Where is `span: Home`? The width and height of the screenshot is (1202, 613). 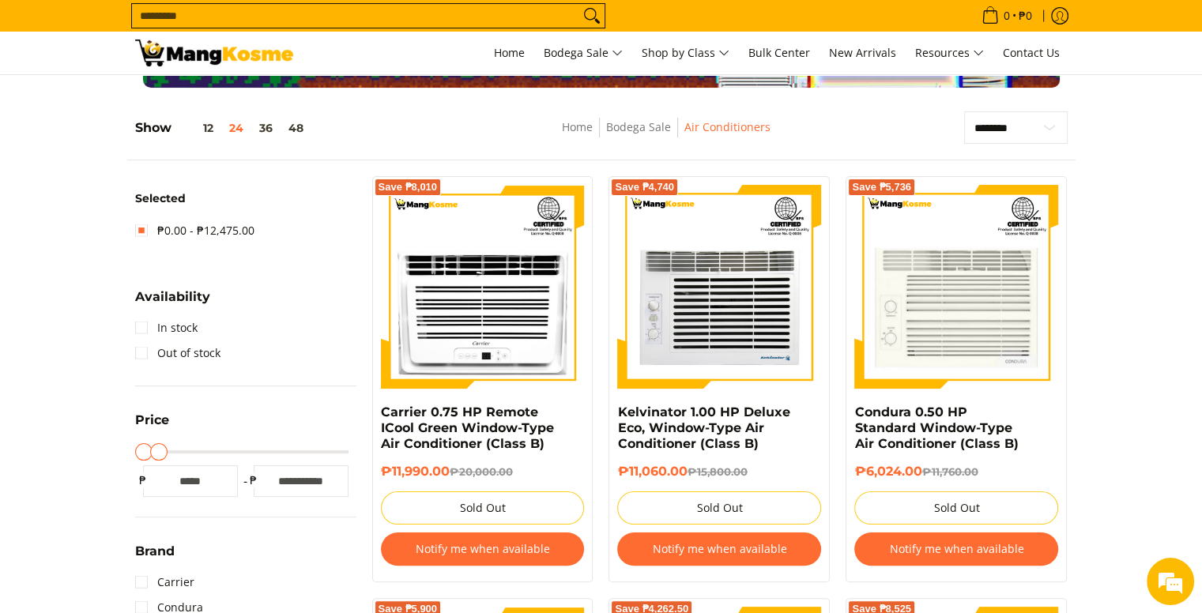 span: Home is located at coordinates (509, 52).